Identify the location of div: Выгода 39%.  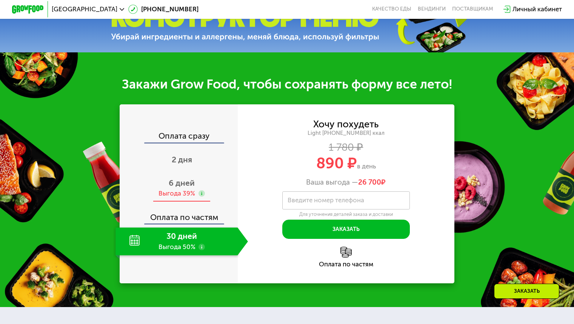
(176, 193).